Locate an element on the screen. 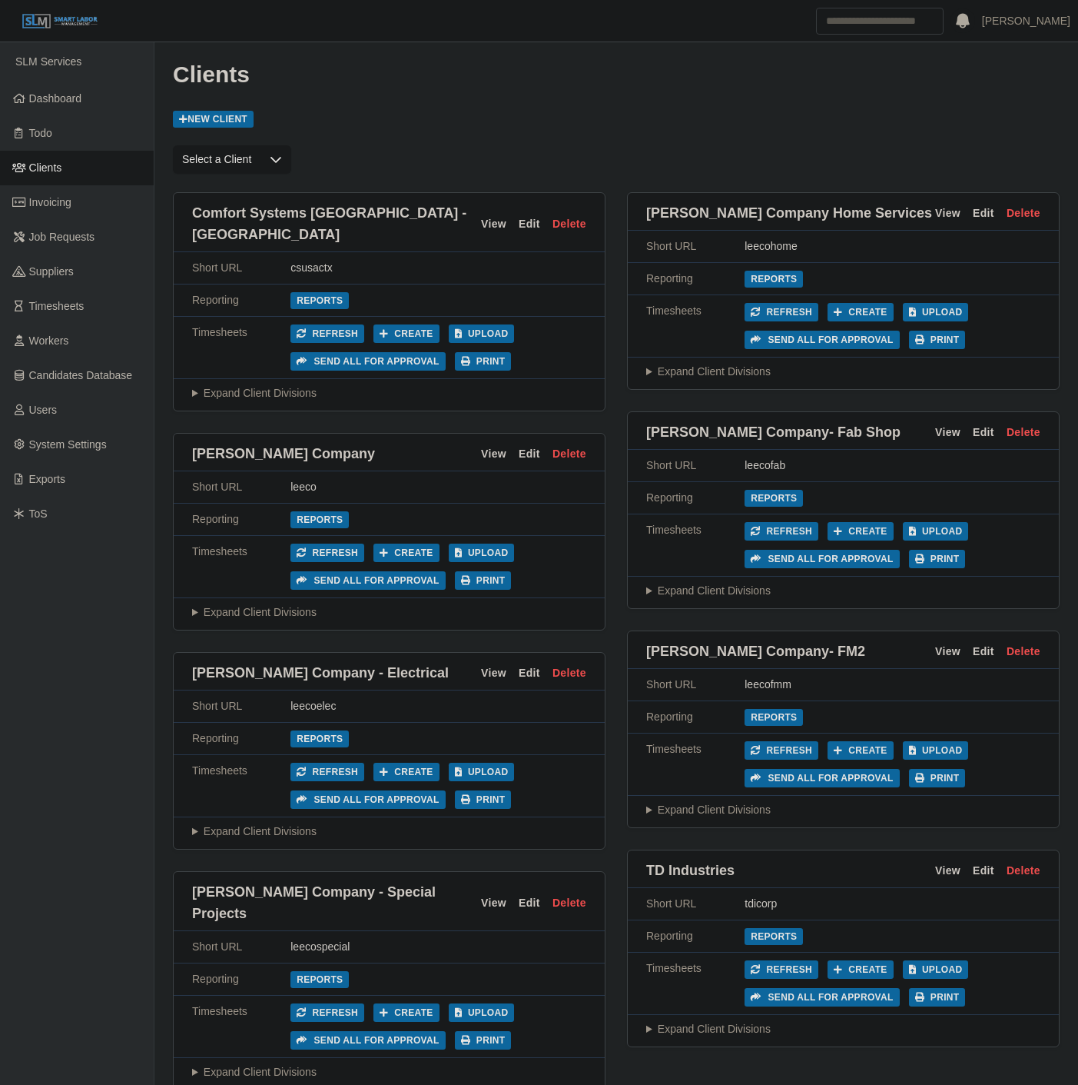 The height and width of the screenshot is (1085, 1078). img: SLM Logo is located at coordinates (60, 22).